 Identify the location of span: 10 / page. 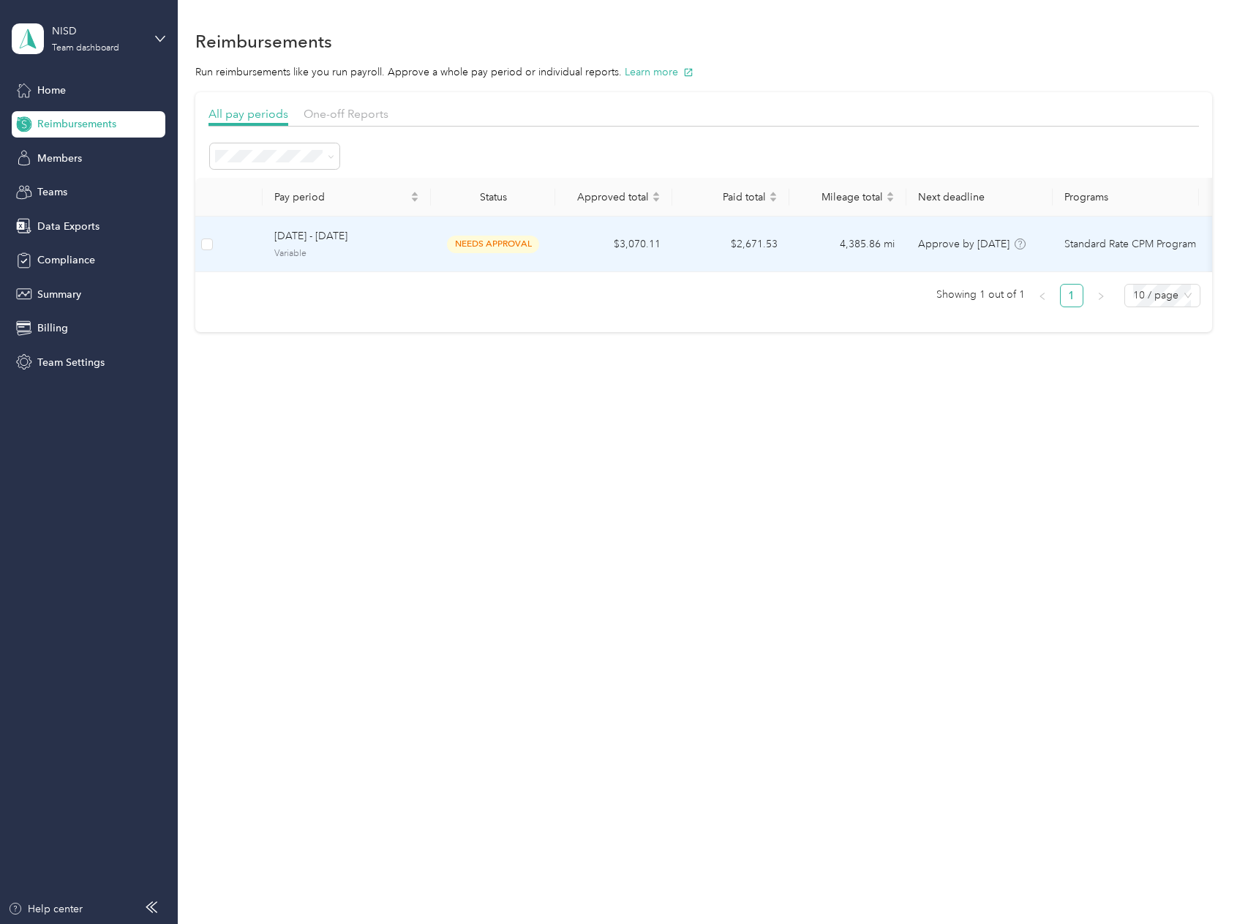
(1163, 296).